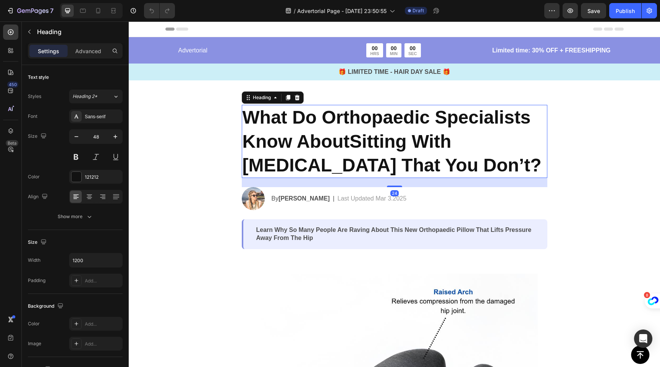 Image resolution: width=660 pixels, height=367 pixels. Describe the element at coordinates (85, 96) in the screenshot. I see `span: Heading 2*` at that location.